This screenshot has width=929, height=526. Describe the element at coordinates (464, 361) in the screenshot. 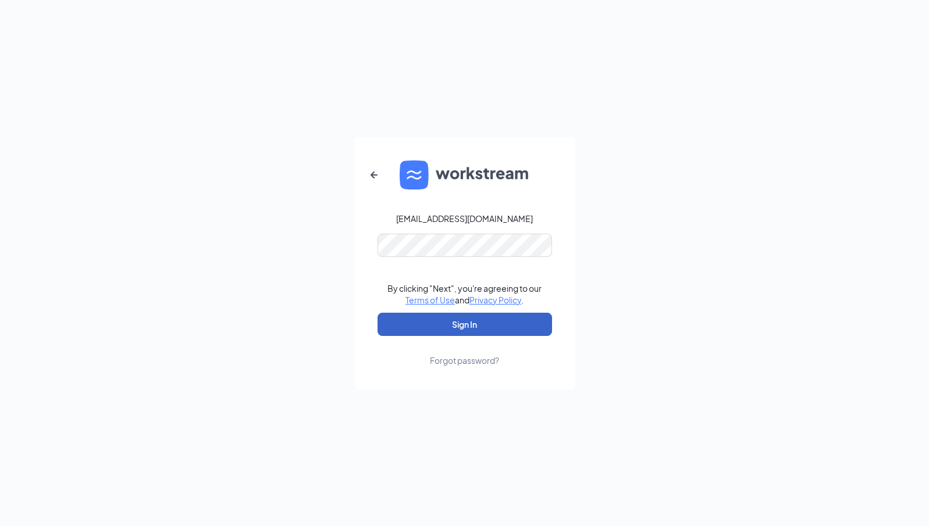

I see `div: Forgot password?` at that location.